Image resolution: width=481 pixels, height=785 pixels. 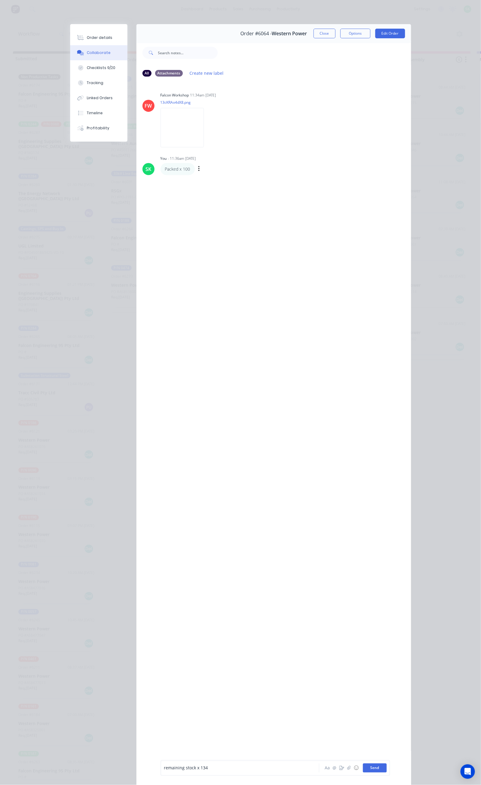 What do you see at coordinates (99, 113) in the screenshot?
I see `button: Timeline` at bounding box center [99, 113].